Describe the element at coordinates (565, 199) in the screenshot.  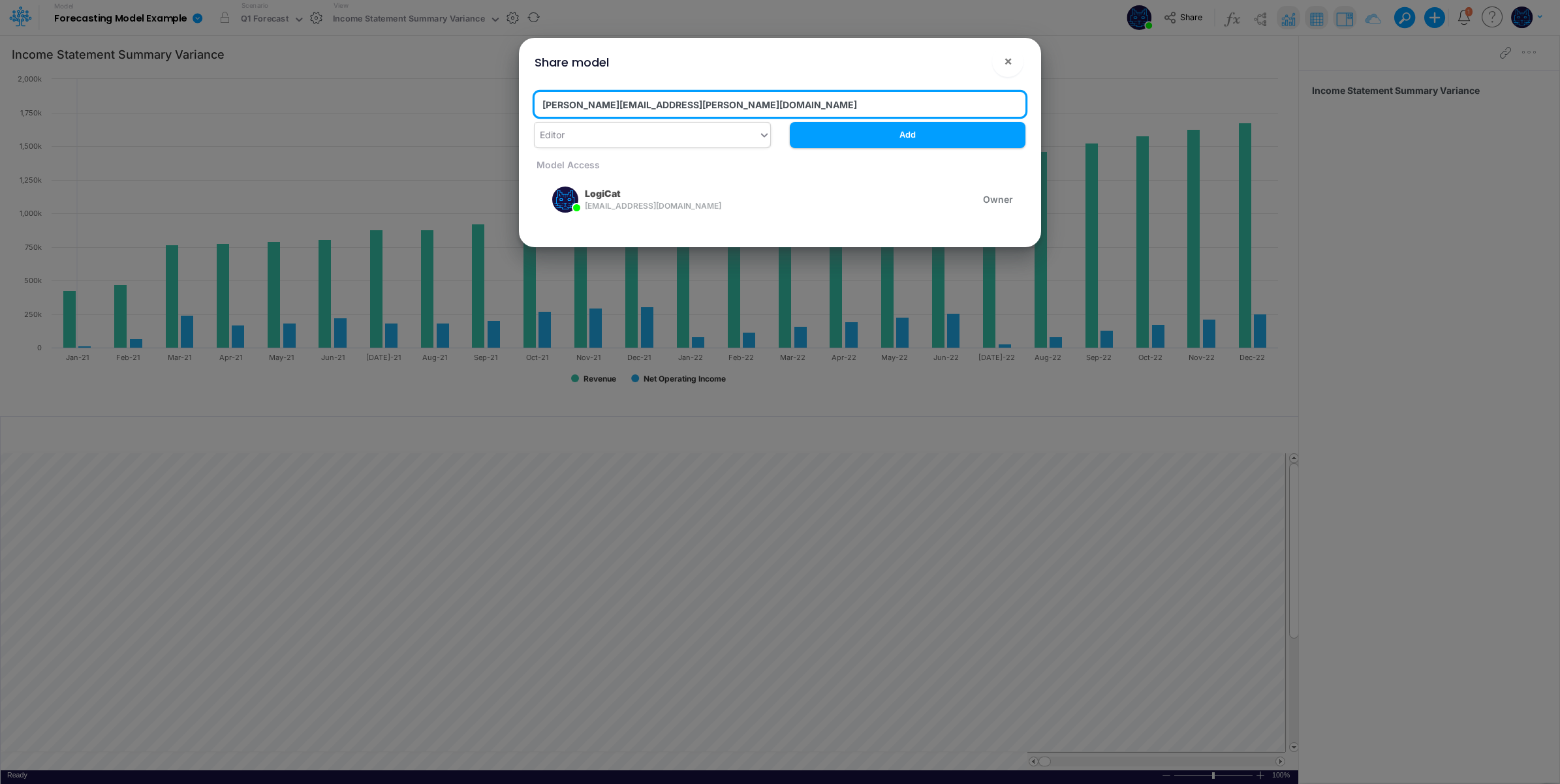
I see `img: rounded user avatar` at that location.